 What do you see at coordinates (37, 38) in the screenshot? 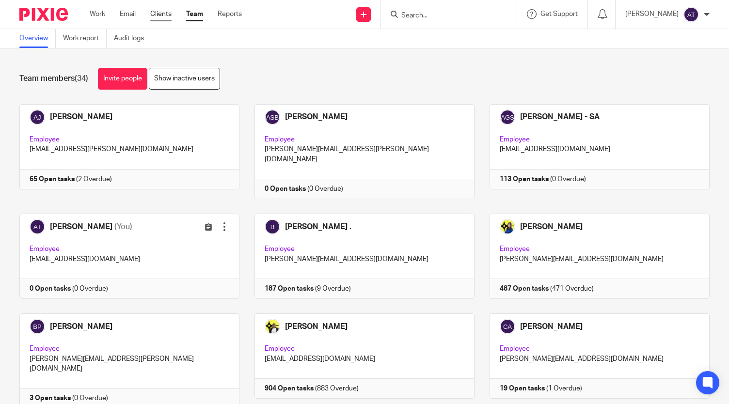
I see `a: Overview` at bounding box center [37, 38].